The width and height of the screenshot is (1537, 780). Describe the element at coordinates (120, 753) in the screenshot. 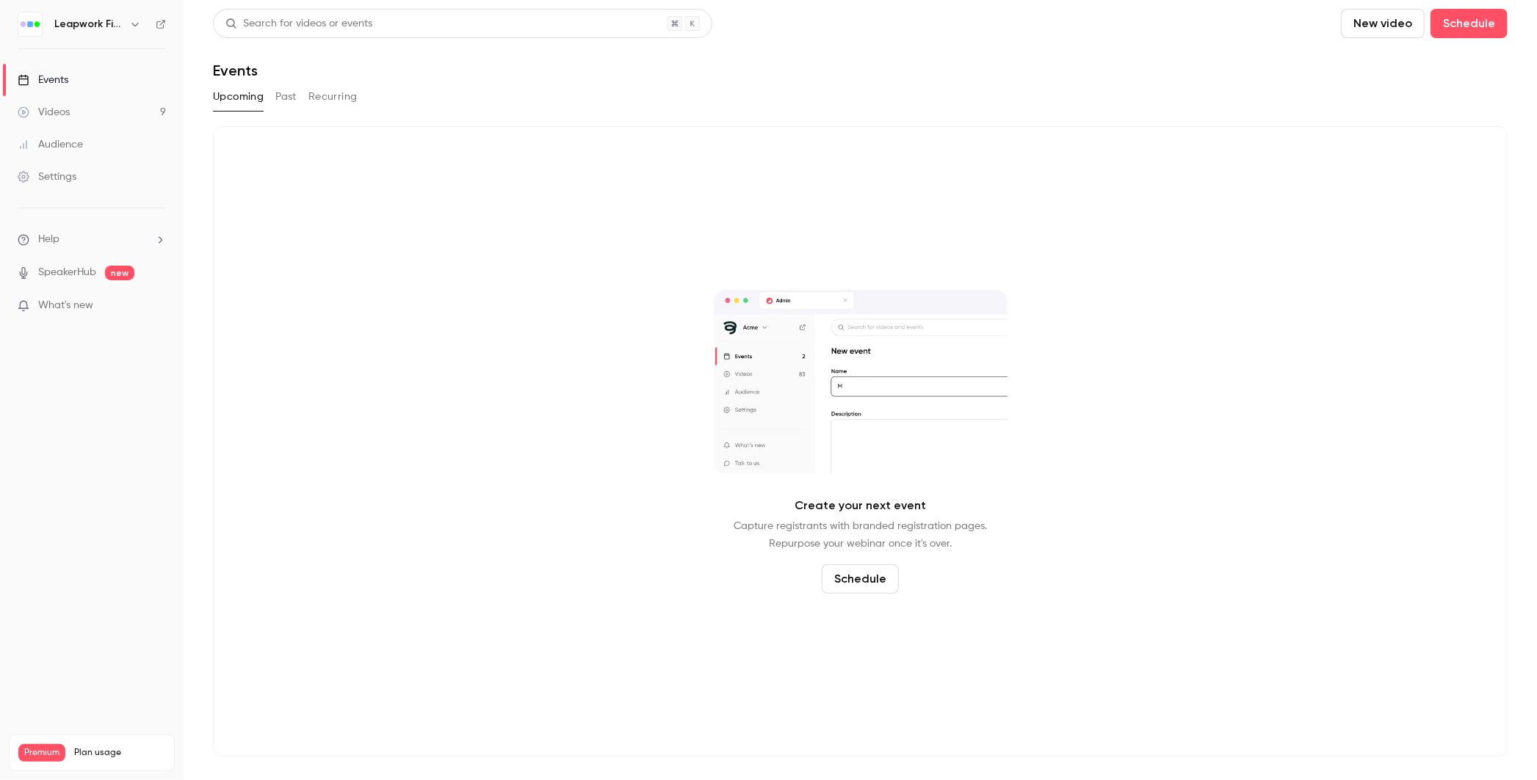

I see `span: Plan usage` at that location.